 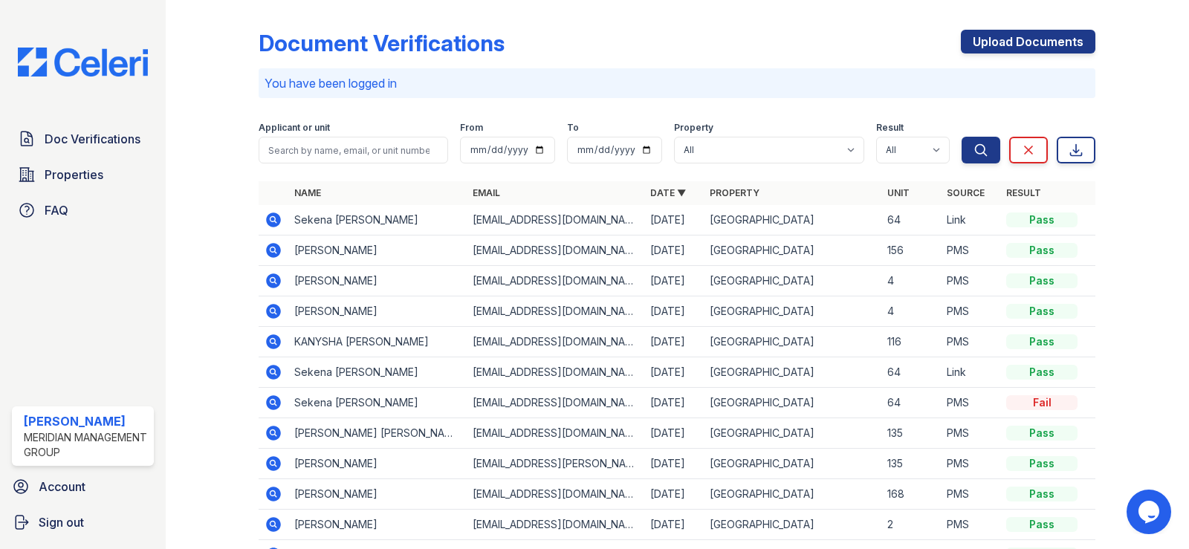 What do you see at coordinates (83, 523) in the screenshot?
I see `button: Sign out` at bounding box center [83, 523].